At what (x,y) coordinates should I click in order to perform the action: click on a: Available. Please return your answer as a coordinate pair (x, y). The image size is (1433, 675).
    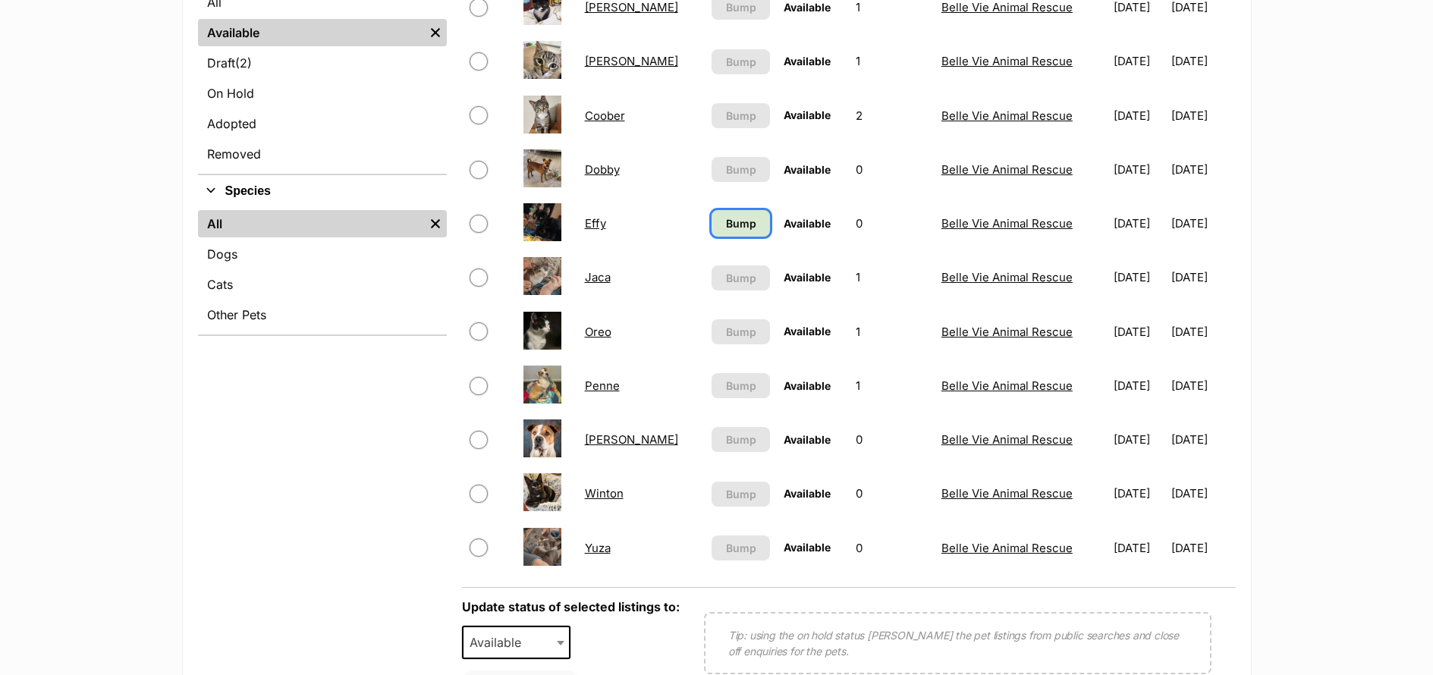
    Looking at the image, I should click on (311, 33).